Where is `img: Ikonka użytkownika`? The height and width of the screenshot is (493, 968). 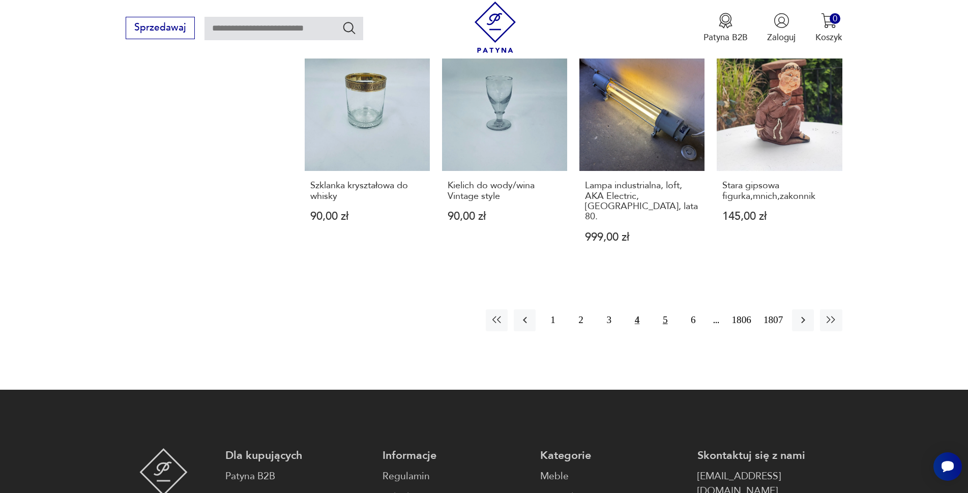
img: Ikonka użytkownika is located at coordinates (781, 20).